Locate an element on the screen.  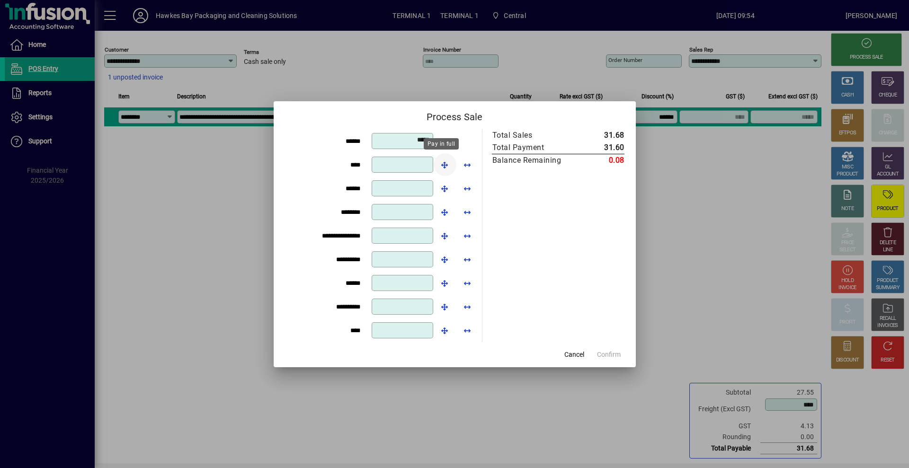
h2: Process Sale is located at coordinates (454, 115).